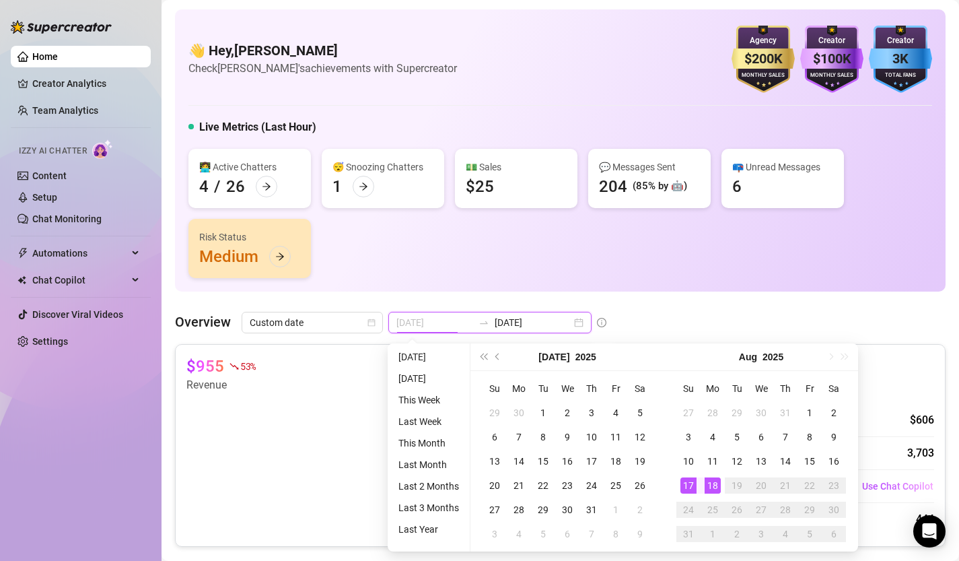  Describe the element at coordinates (786, 461) in the screenshot. I see `td: 2025-08-14` at that location.